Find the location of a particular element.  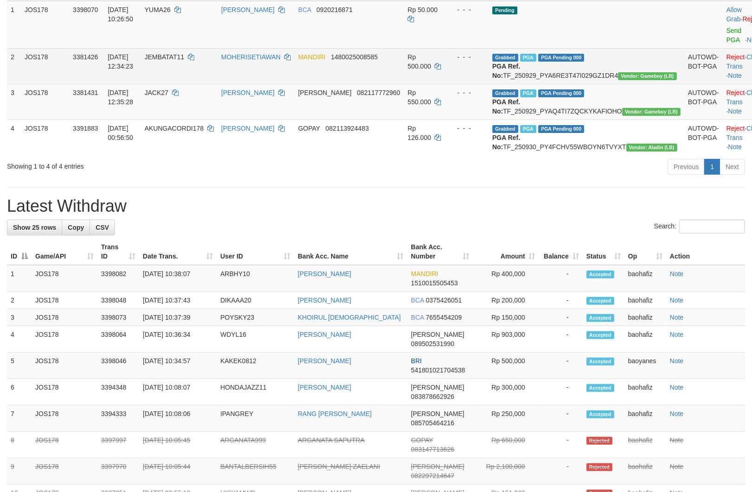

span: Rejected is located at coordinates (599, 441).